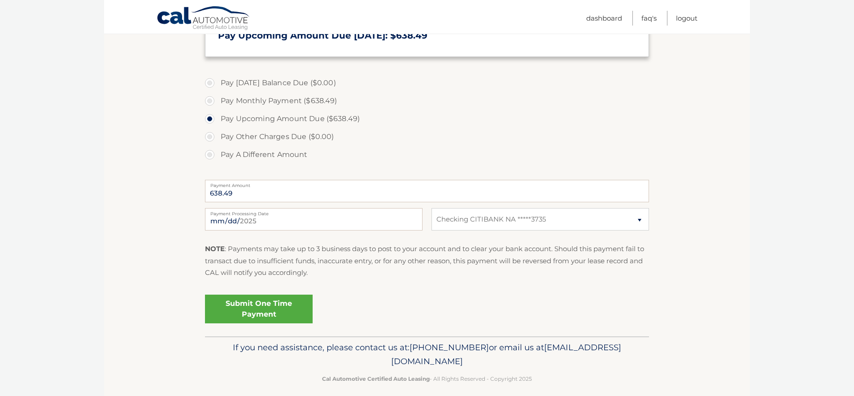  Describe the element at coordinates (204, 19) in the screenshot. I see `a: Cal Automotive` at that location.